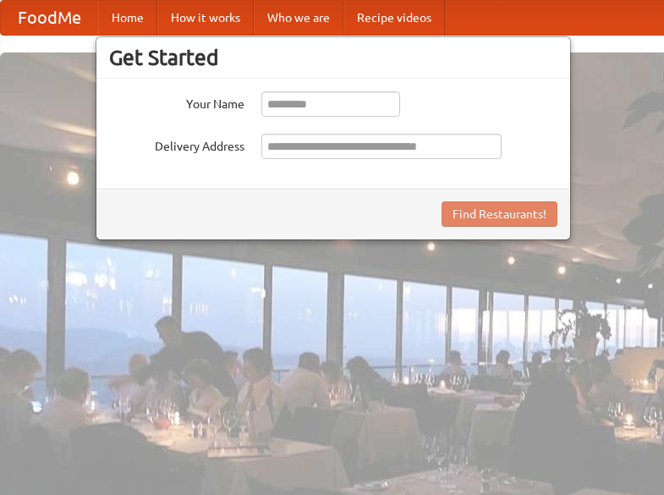 The width and height of the screenshot is (664, 495). What do you see at coordinates (49, 18) in the screenshot?
I see `a: FoodMe` at bounding box center [49, 18].